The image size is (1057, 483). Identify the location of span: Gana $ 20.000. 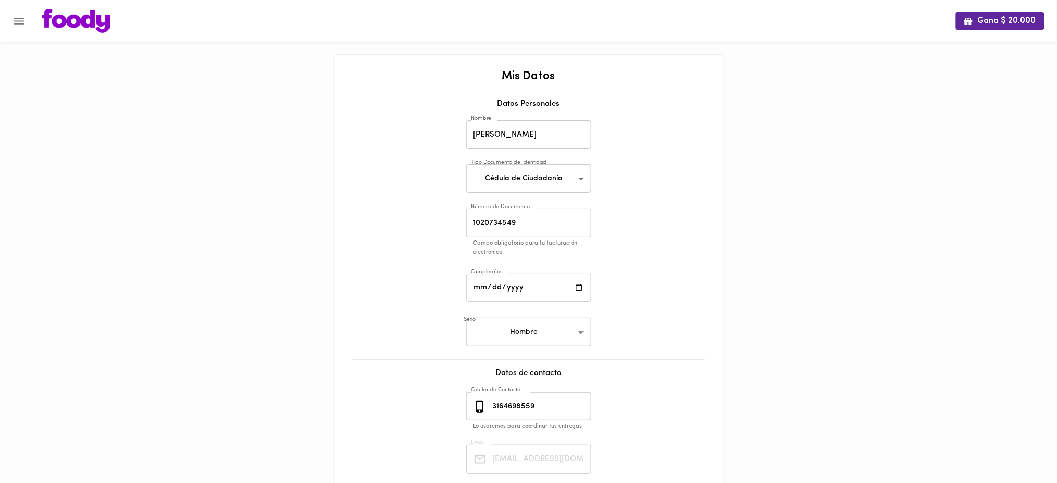
(1000, 21).